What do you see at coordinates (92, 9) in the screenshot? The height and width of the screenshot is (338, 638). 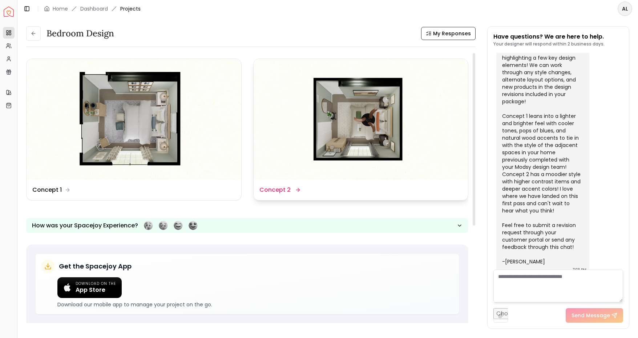 I see `nav: breadcrumb` at bounding box center [92, 9].